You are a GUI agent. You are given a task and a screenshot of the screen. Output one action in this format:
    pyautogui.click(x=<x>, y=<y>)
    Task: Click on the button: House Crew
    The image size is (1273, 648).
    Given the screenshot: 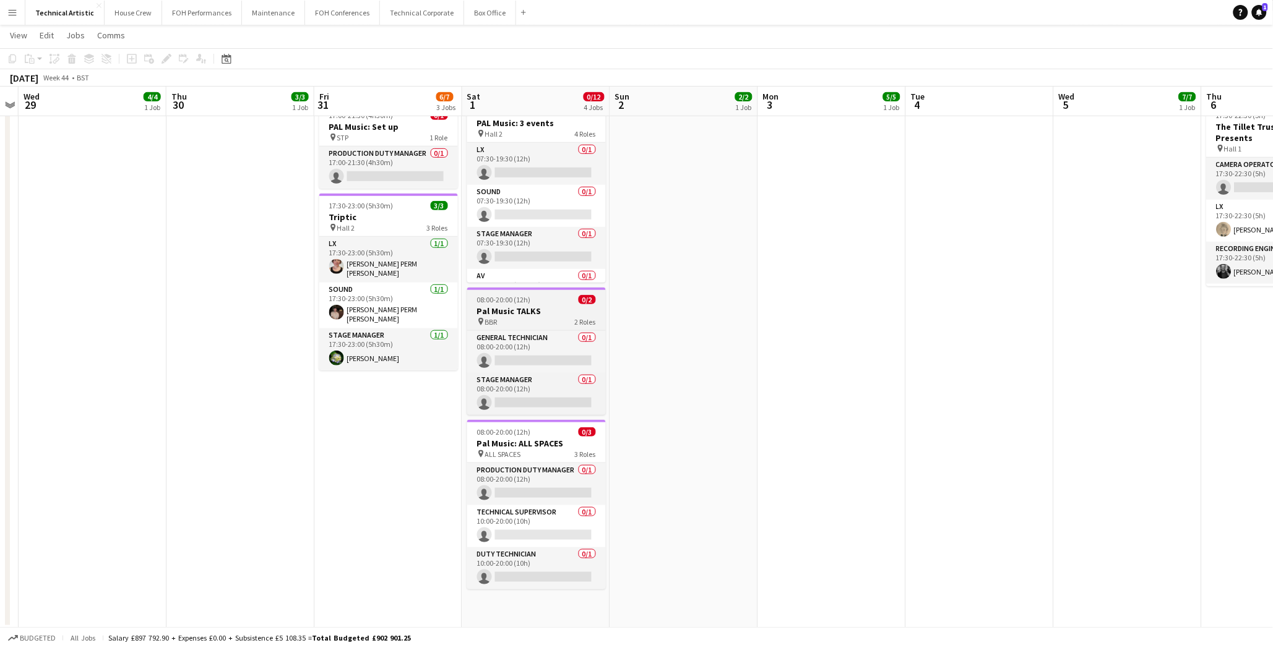 What is the action you would take?
    pyautogui.click(x=133, y=12)
    